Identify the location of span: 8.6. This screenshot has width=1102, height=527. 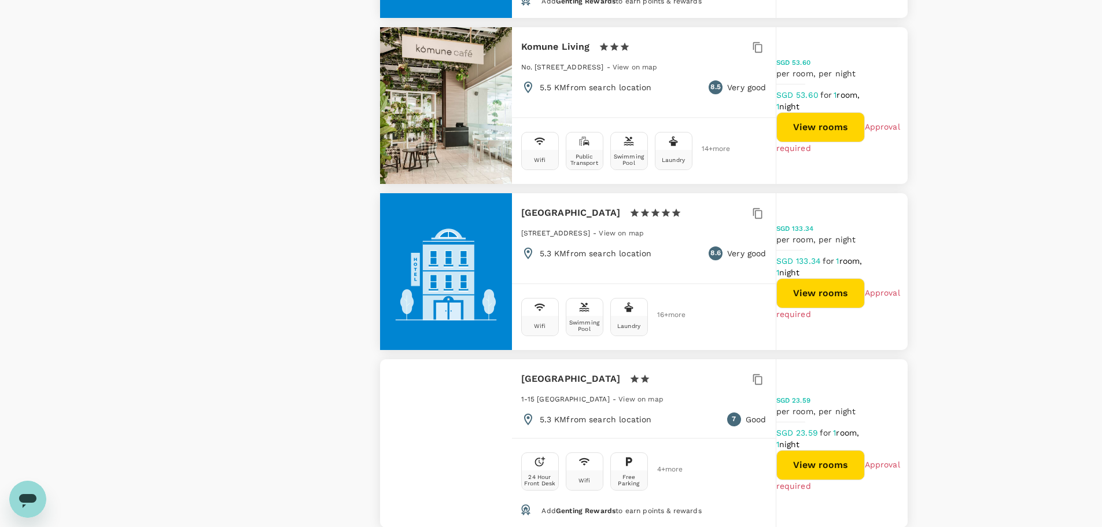
(715, 253).